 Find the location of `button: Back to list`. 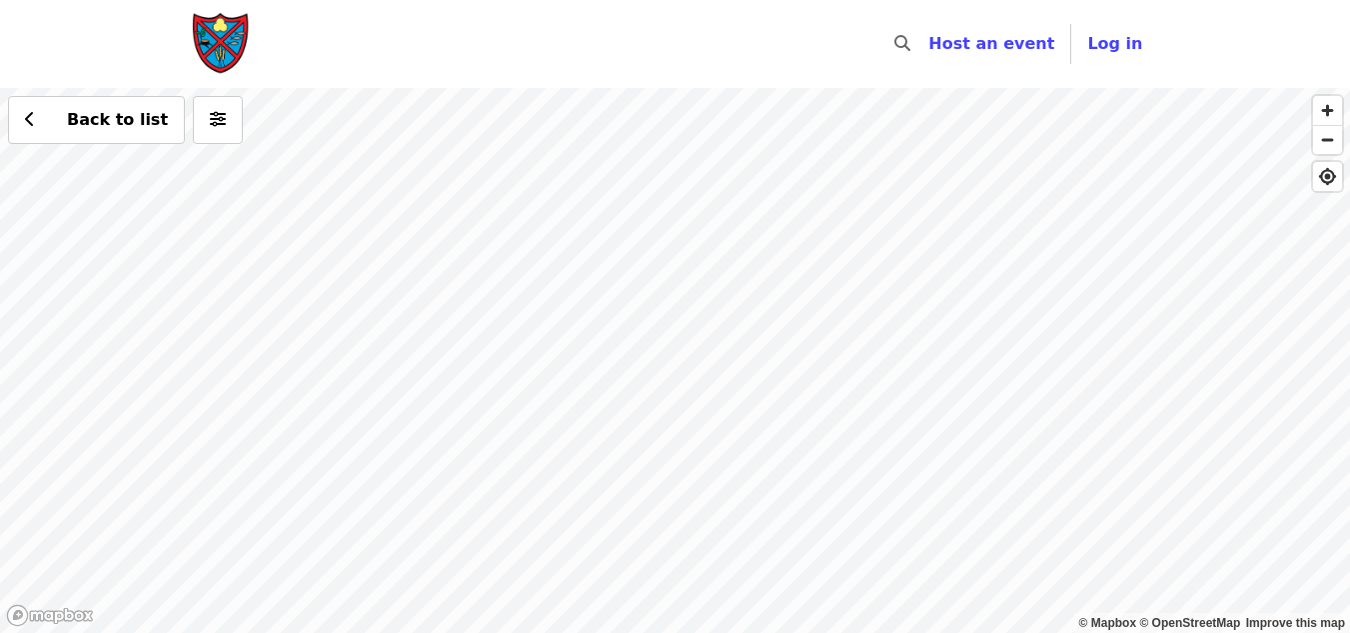

button: Back to list is located at coordinates (96, 120).